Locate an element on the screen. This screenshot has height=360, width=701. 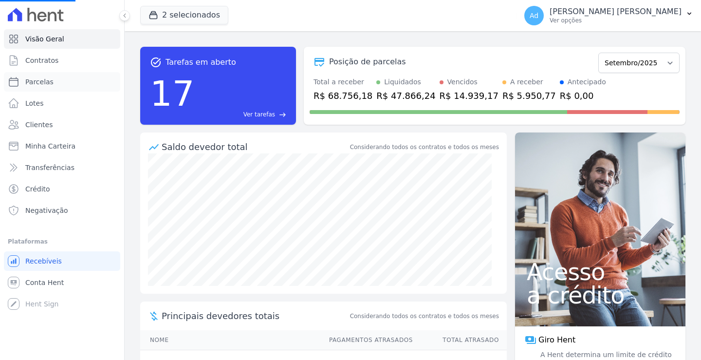
span: Negativação is located at coordinates (47, 210).